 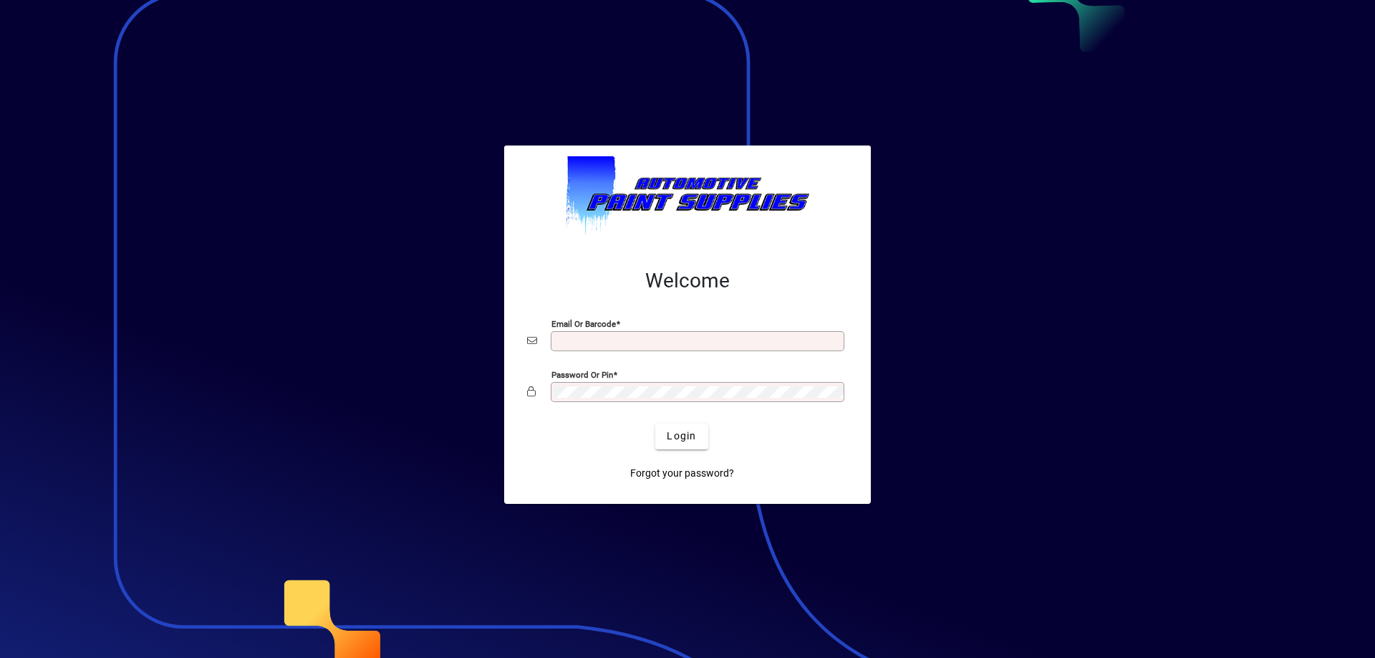 What do you see at coordinates (681, 436) in the screenshot?
I see `button: Login` at bounding box center [681, 436].